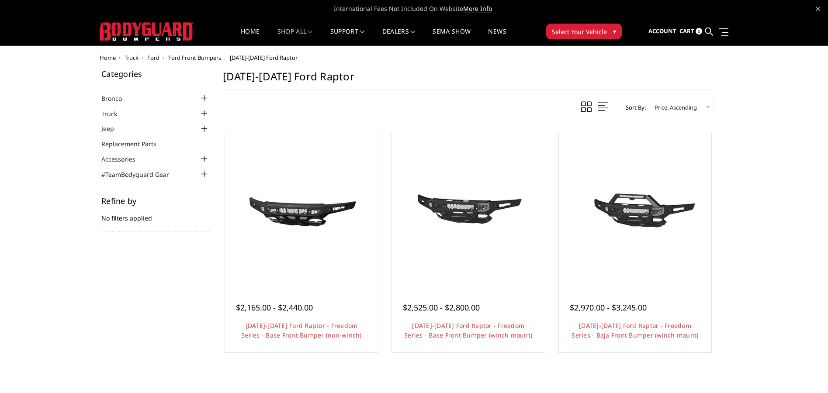 This screenshot has height=393, width=828. I want to click on span: Home, so click(107, 58).